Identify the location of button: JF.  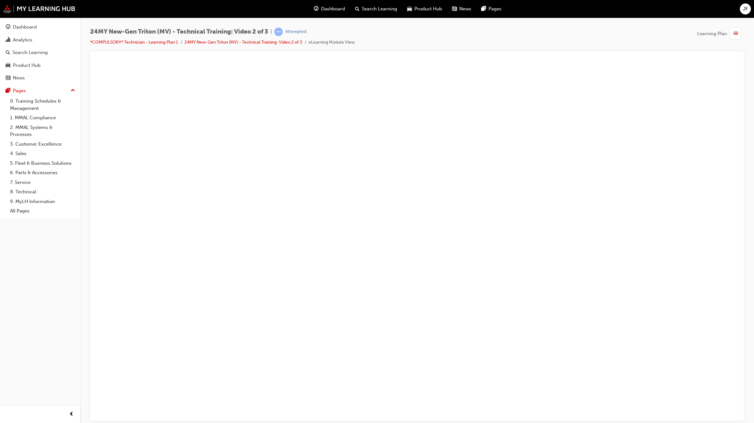
(745, 9).